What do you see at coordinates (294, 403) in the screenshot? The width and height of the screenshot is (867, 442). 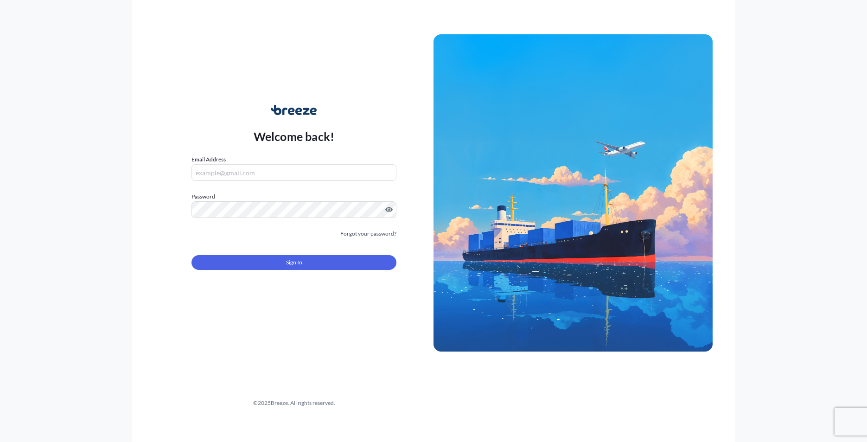 I see `div: © 2025 Breeze. All rights reserved.` at bounding box center [294, 403].